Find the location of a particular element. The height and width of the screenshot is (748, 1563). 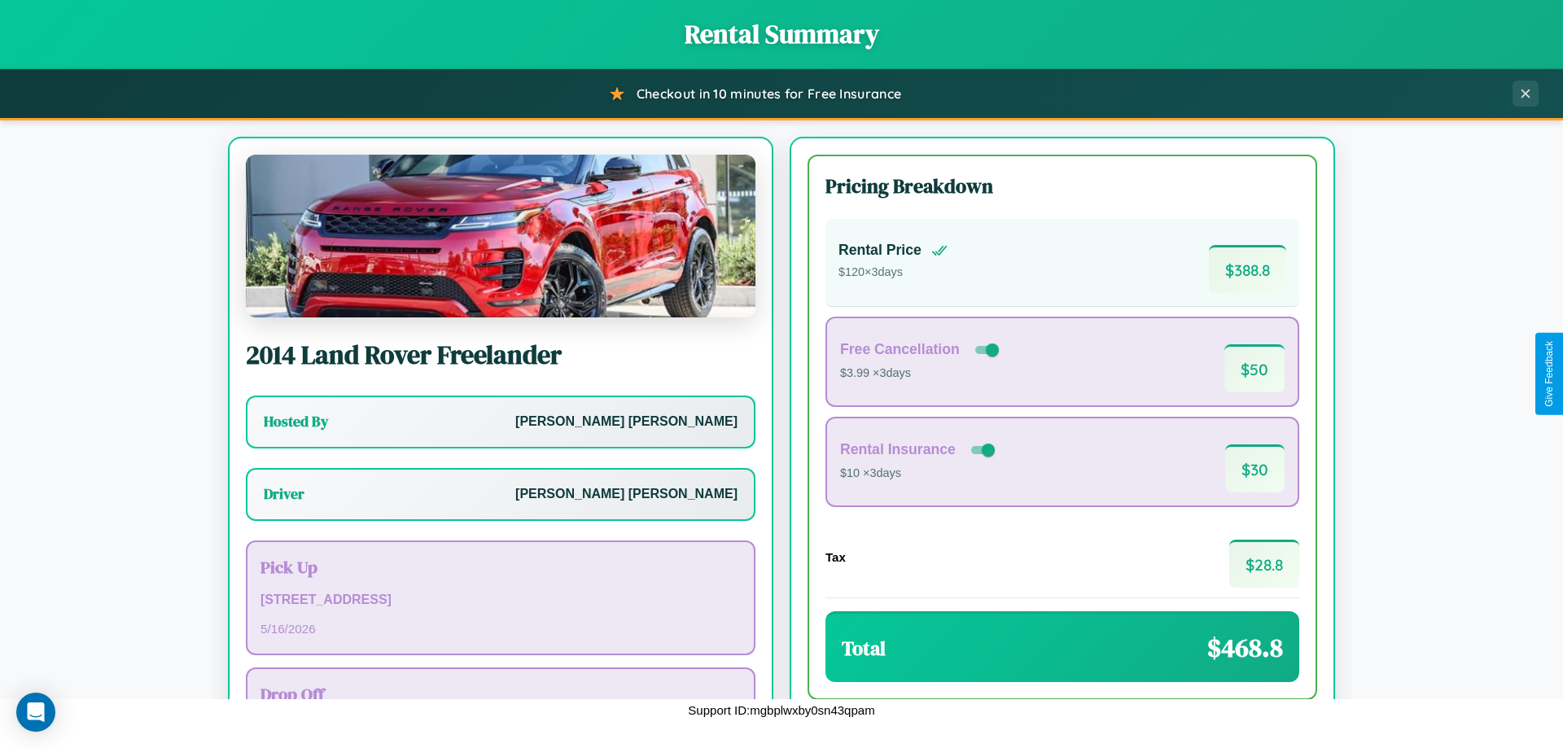

p: Support ID: mgbplwxby0sn43qpam is located at coordinates (781, 710).